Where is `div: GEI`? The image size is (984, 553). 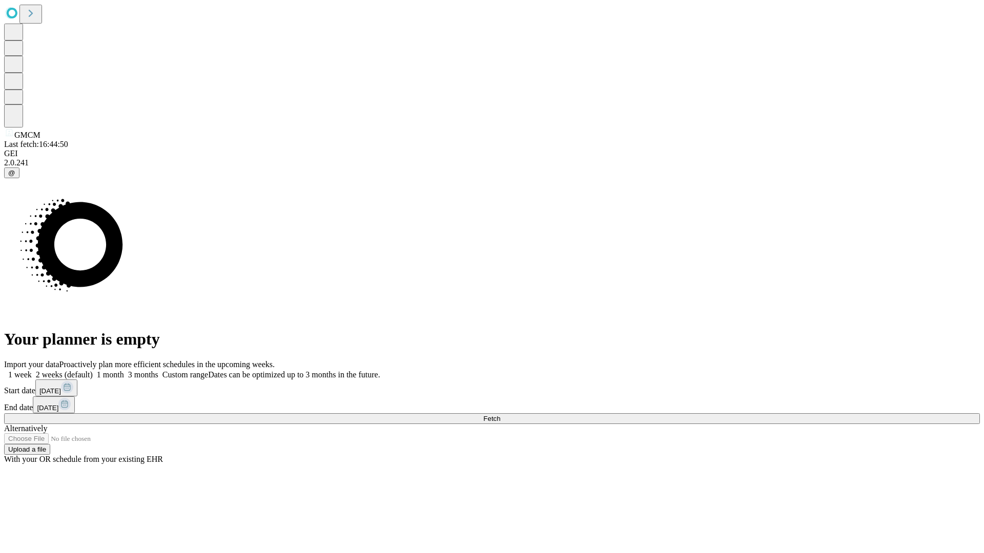
div: GEI is located at coordinates (492, 154).